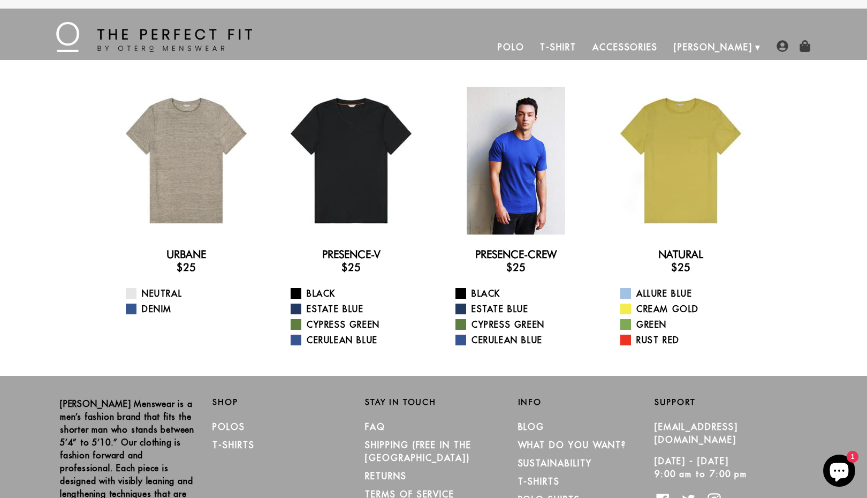  I want to click on a: FAQ, so click(375, 426).